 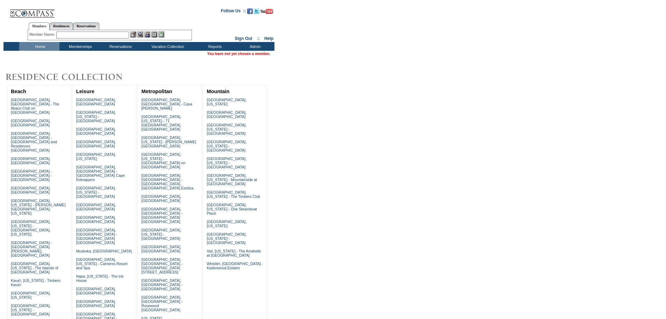 What do you see at coordinates (85, 91) in the screenshot?
I see `a: Leisure` at bounding box center [85, 91].